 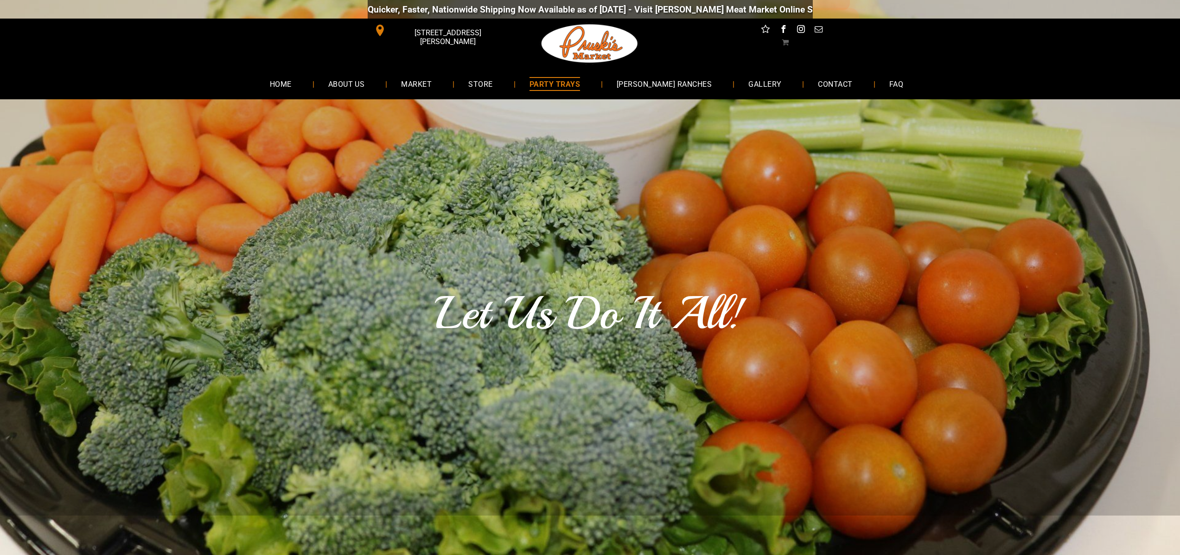 I want to click on a: STORE, so click(x=480, y=83).